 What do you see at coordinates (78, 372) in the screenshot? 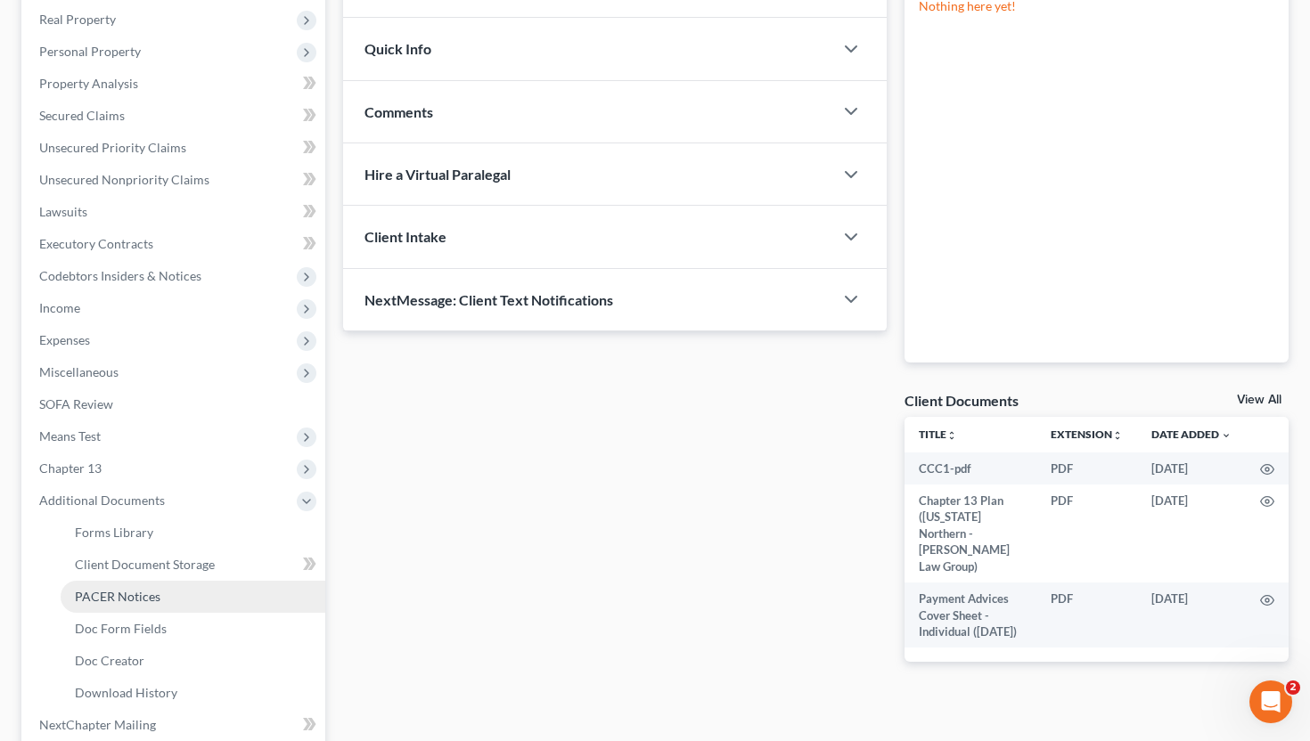
I see `span: Miscellaneous` at bounding box center [78, 372].